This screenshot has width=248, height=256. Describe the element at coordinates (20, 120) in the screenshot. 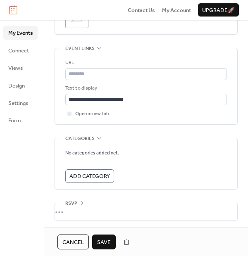

I see `a: Form` at that location.